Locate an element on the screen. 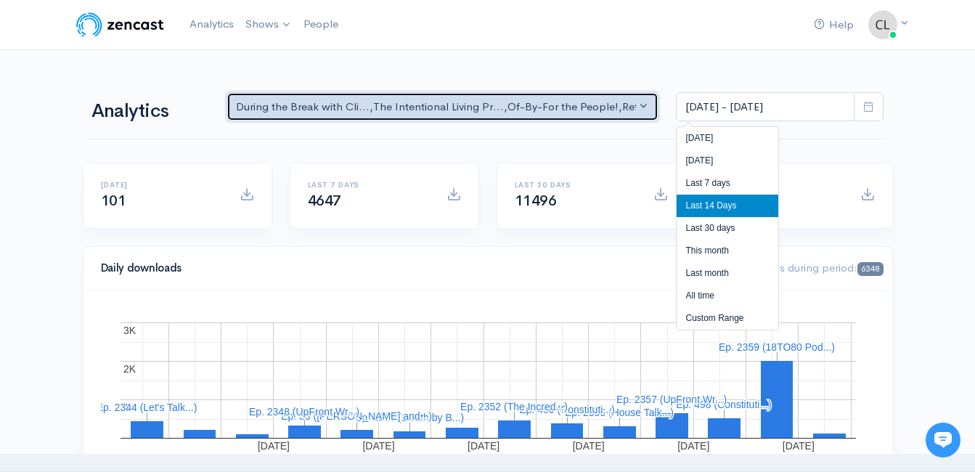 The height and width of the screenshot is (472, 975). a: Shows is located at coordinates (269, 25).